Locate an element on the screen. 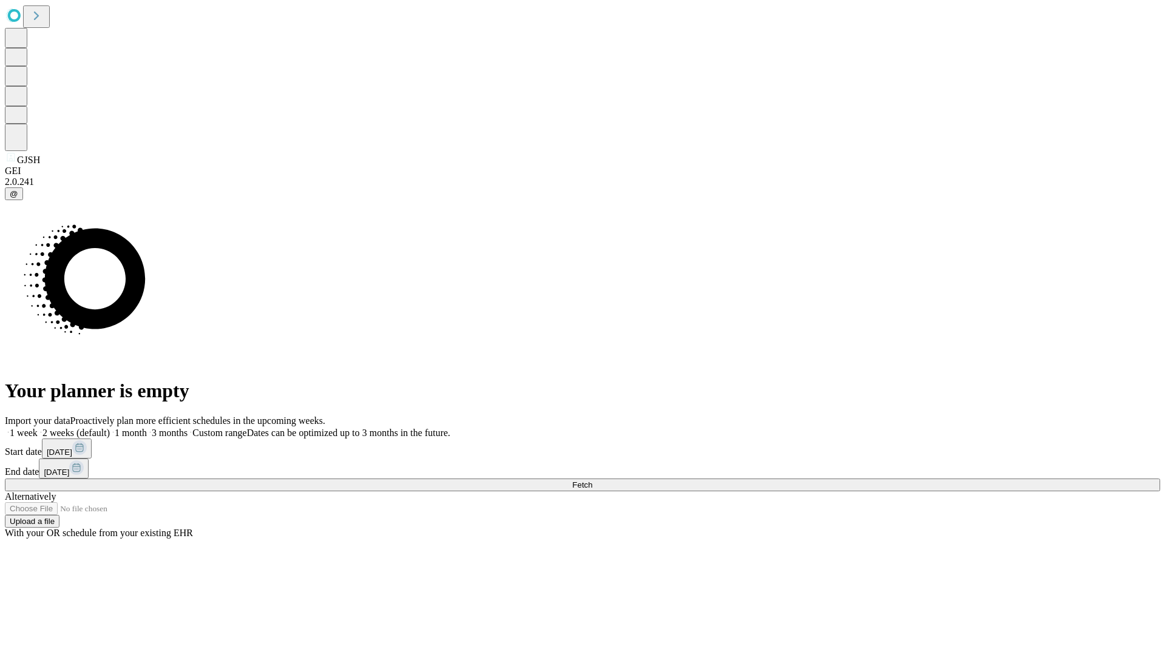 This screenshot has width=1165, height=655. div: Start date is located at coordinates (583, 448).